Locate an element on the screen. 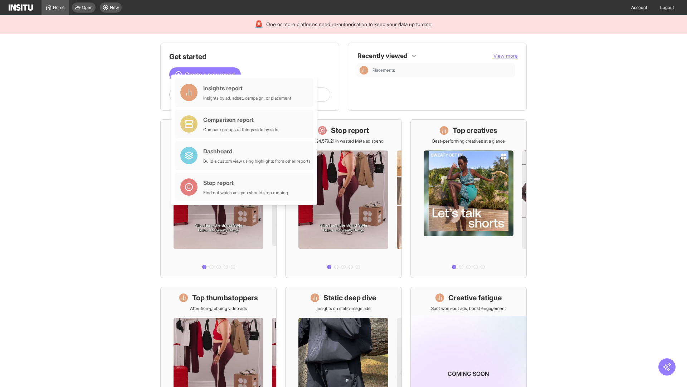 This screenshot has height=387, width=687. div: Insights by ad, adset, campaign, or placement is located at coordinates (247, 98).